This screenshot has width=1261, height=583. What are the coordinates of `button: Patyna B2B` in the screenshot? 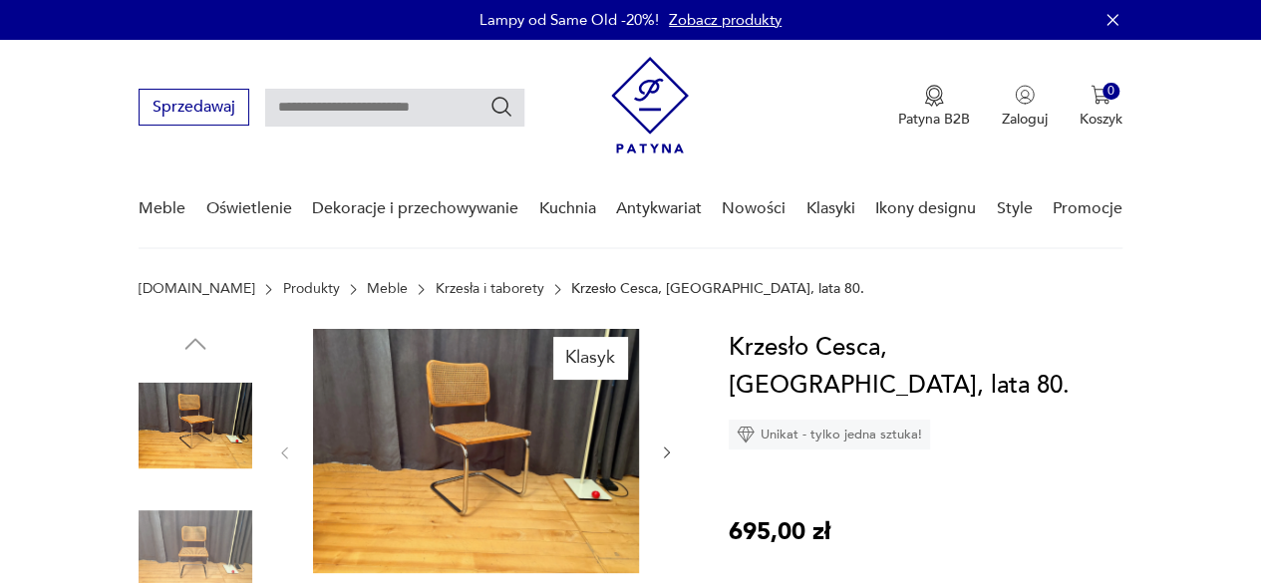 It's located at (934, 107).